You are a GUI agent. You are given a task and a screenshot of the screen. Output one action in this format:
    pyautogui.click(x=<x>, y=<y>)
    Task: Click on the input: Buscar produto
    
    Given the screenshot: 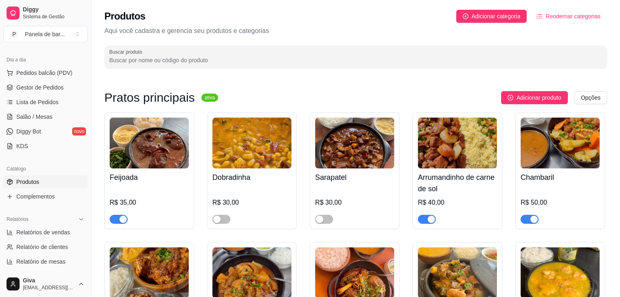 What is the action you would take?
    pyautogui.click(x=355, y=60)
    